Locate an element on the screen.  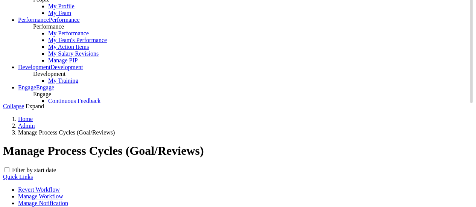
label: Performance is located at coordinates (33, 20).